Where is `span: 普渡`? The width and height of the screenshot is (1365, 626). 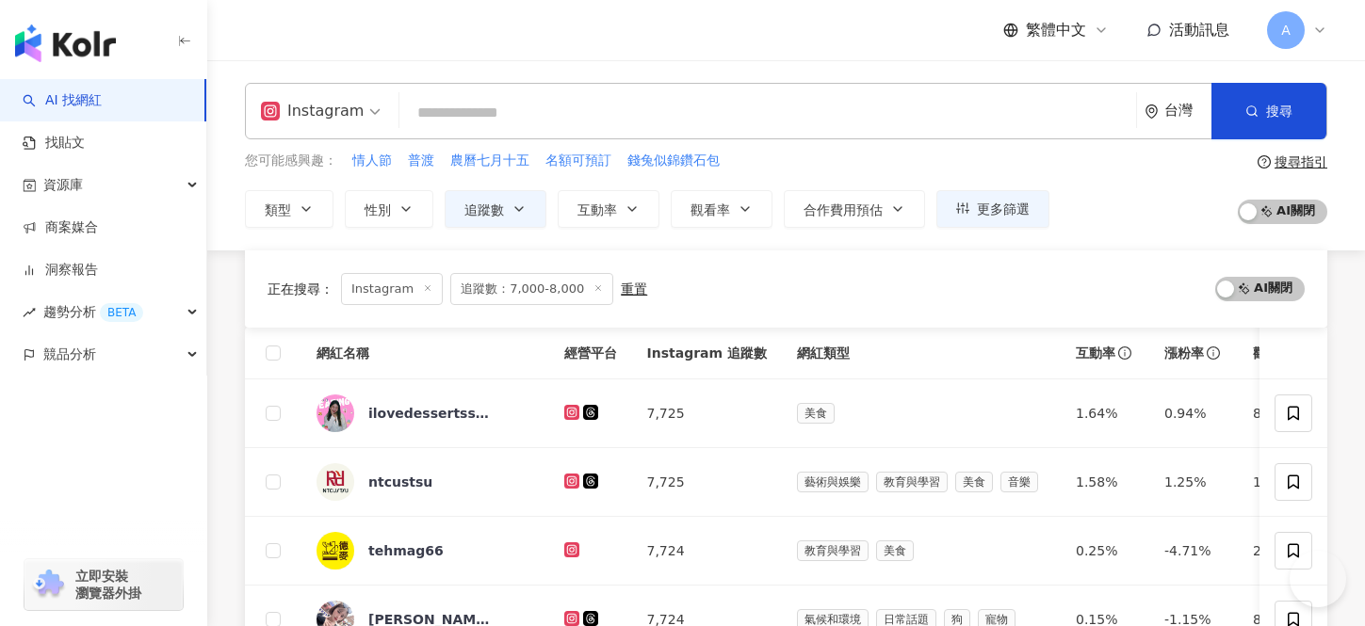
span: 普渡 is located at coordinates (421, 161).